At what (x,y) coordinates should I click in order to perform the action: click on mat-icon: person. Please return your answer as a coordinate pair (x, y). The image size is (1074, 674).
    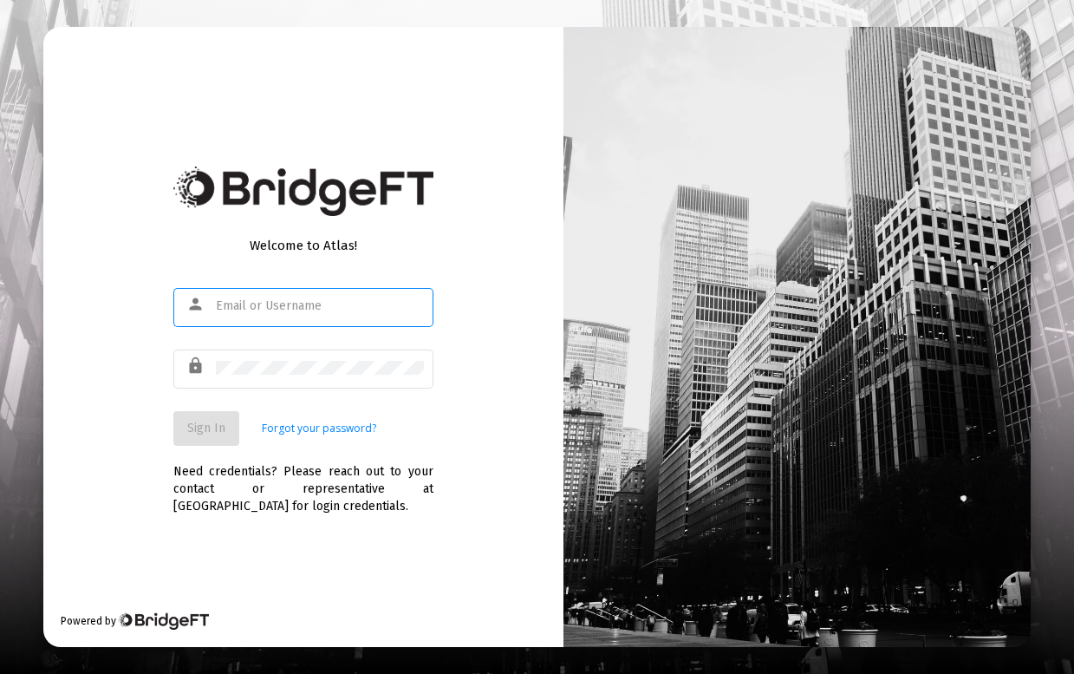
    Looking at the image, I should click on (197, 304).